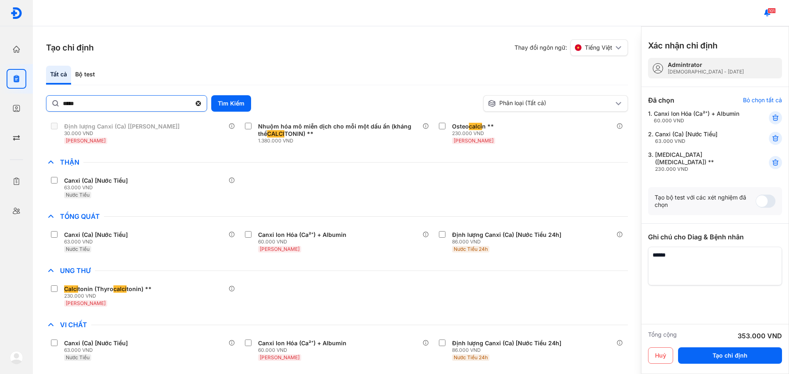  Describe the element at coordinates (760, 336) in the screenshot. I see `div: 353.000 VND` at that location.